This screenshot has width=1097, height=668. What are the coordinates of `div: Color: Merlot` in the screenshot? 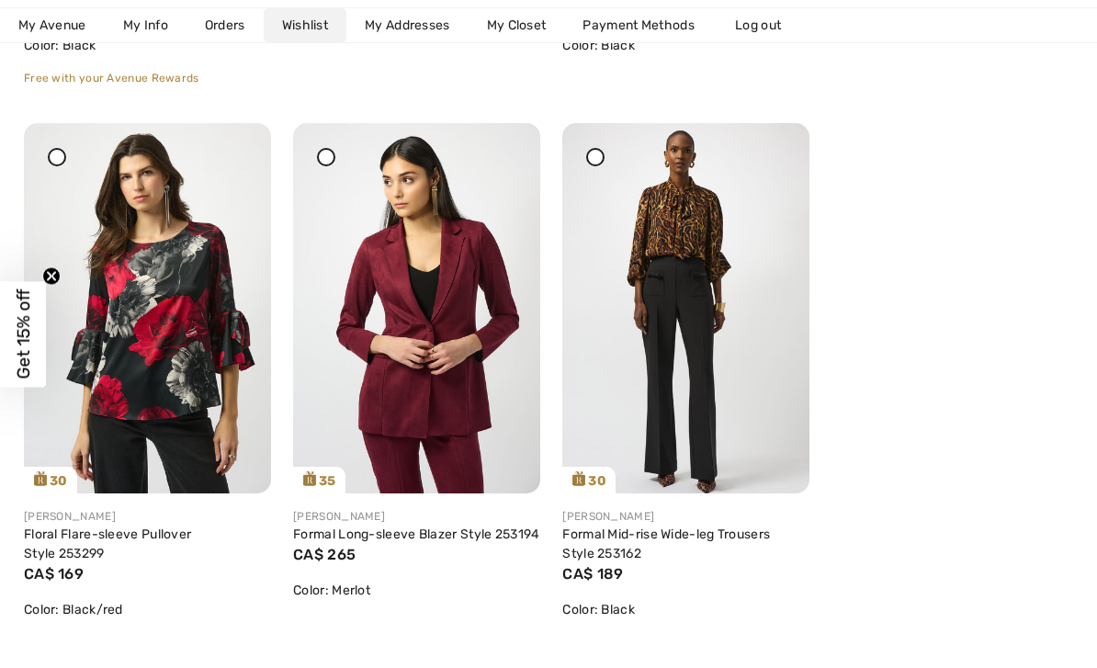 It's located at (416, 590).